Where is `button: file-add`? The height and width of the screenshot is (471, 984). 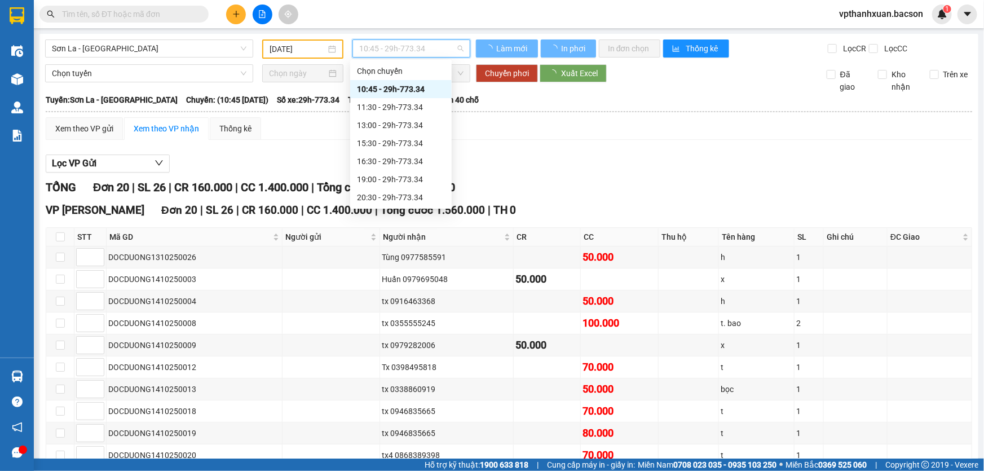 button: file-add is located at coordinates (262, 14).